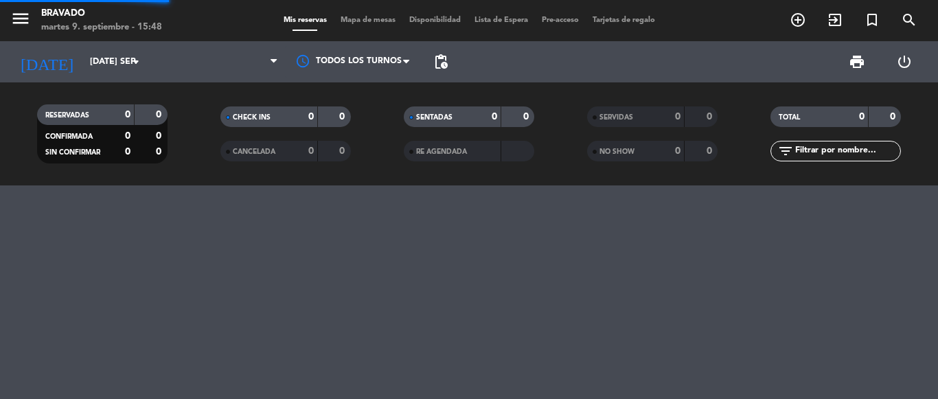 The height and width of the screenshot is (399, 938). Describe the element at coordinates (904, 62) in the screenshot. I see `div: LOG OUT` at that location.